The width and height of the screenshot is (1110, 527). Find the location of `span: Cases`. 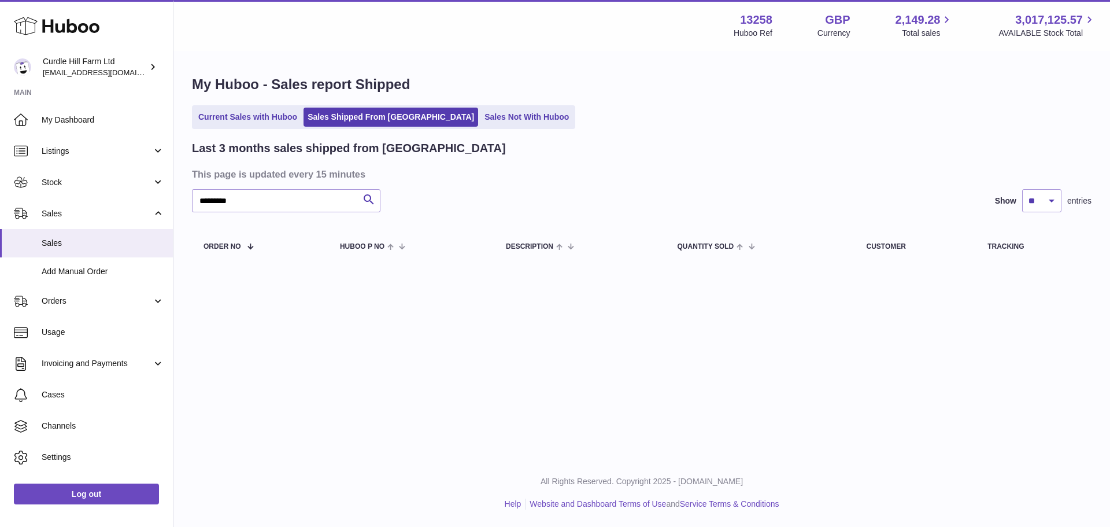

span: Cases is located at coordinates (103, 394).